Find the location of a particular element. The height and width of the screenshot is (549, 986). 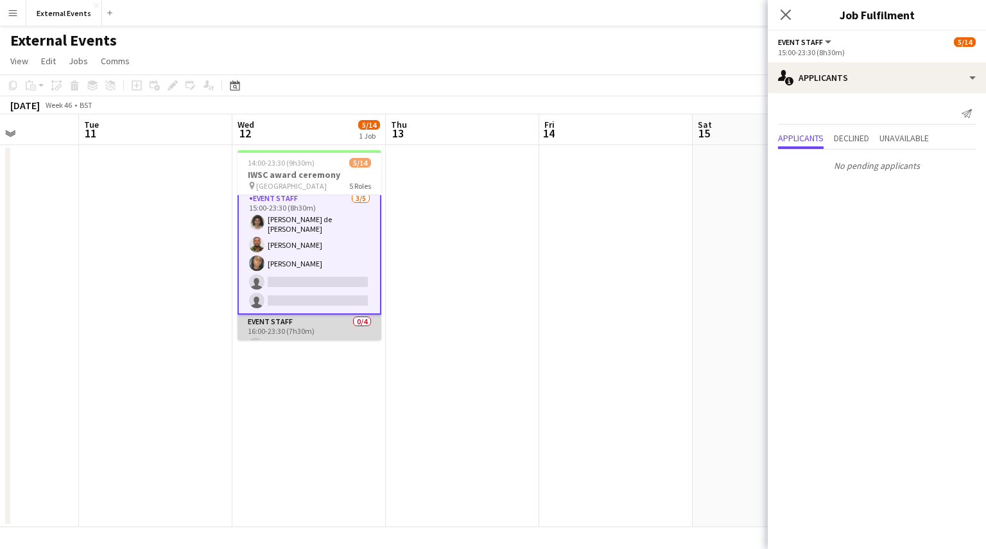

span: 15 is located at coordinates (704, 133).